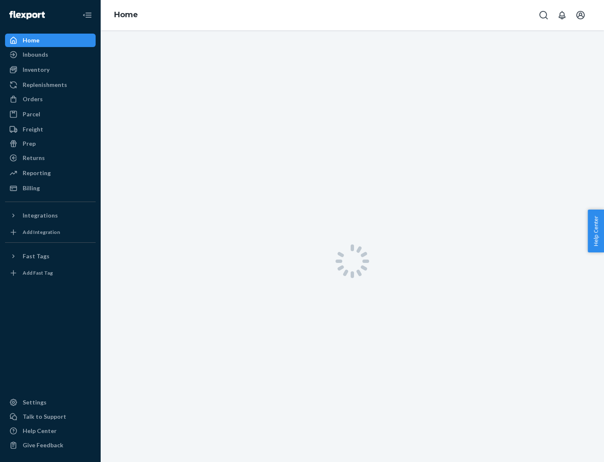 Image resolution: width=604 pixels, height=462 pixels. I want to click on a: Add Fast Tag, so click(50, 273).